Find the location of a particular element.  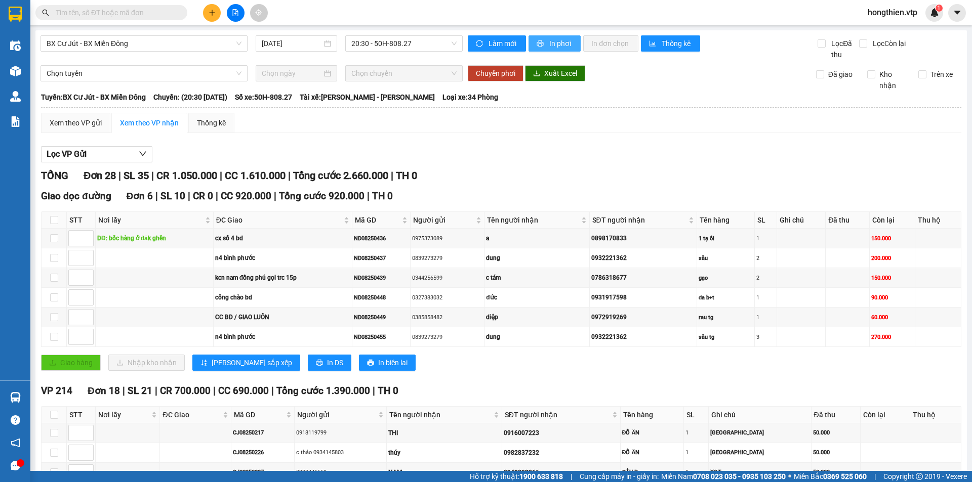

button: uploadGiao hàng is located at coordinates (71, 363).